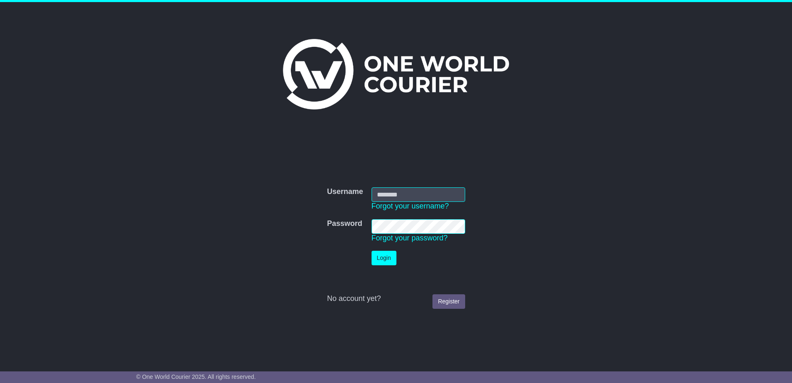  I want to click on div: No account yet?, so click(395, 298).